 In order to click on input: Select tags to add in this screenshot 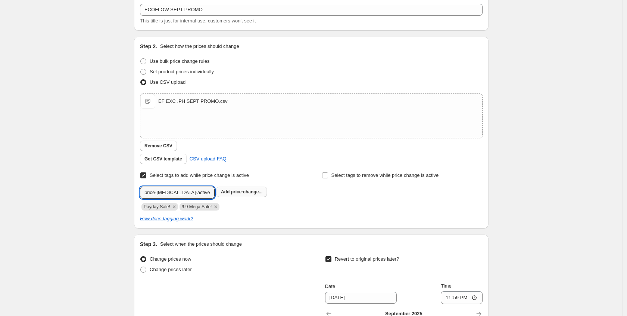, I will do `click(177, 192)`.